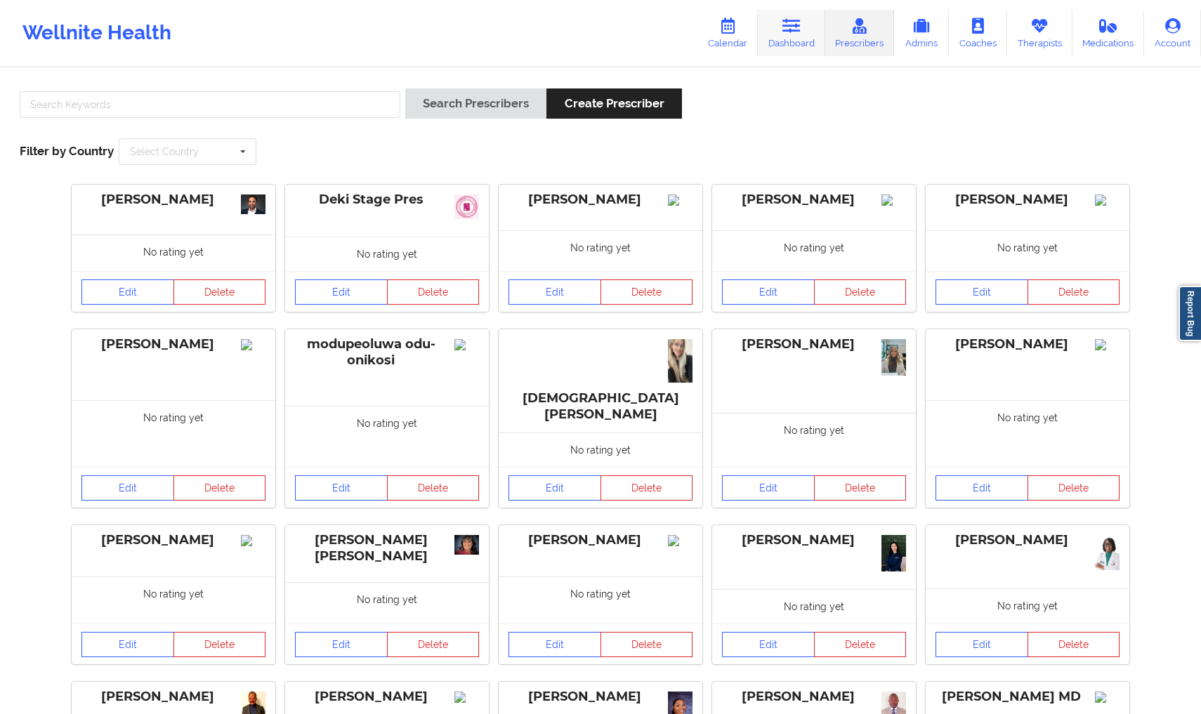 The height and width of the screenshot is (714, 1201). Describe the element at coordinates (893, 357) in the screenshot. I see `img: 7794b820-3688-45ec-81e0-f9b79cbbaf67_IMG_9524.png` at that location.